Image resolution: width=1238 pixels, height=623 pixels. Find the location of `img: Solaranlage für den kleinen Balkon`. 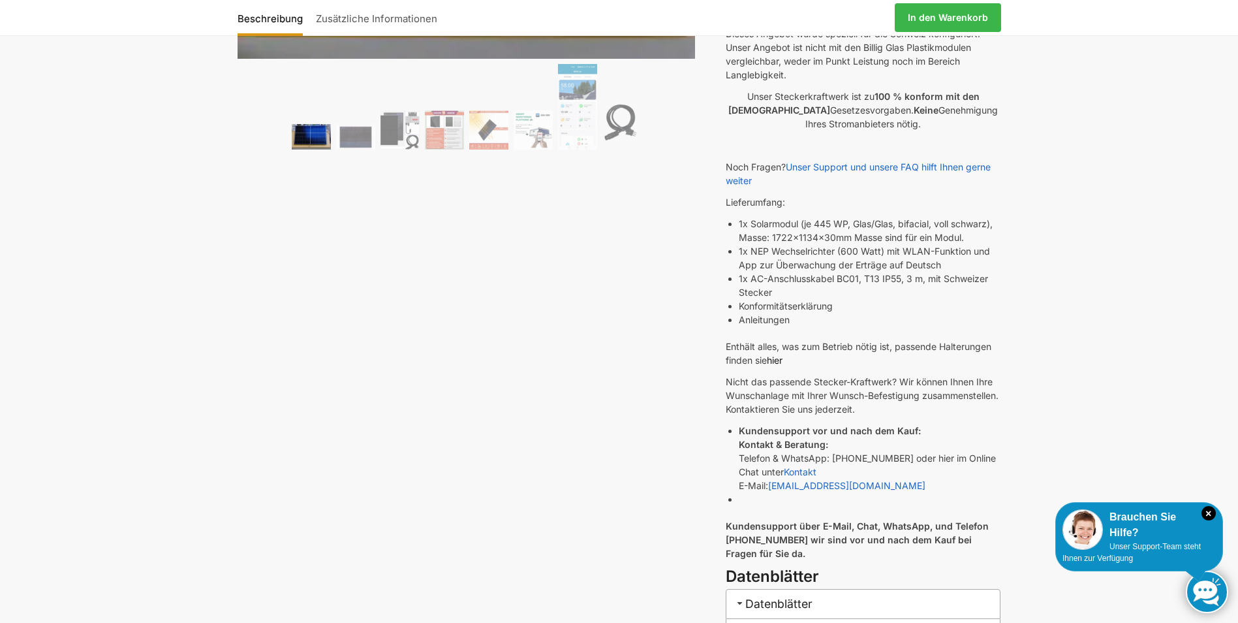

img: Solaranlage für den kleinen Balkon is located at coordinates (311, 136).